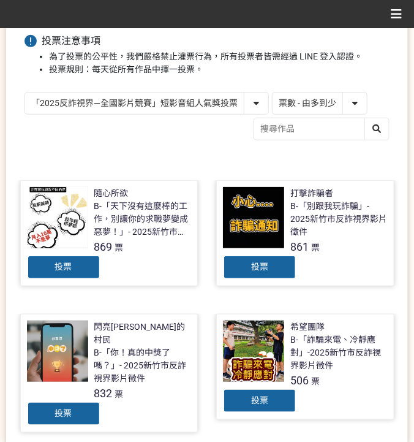 This screenshot has width=414, height=442. I want to click on a: 希望團隊B-「詐騙來電、冷靜應對」-2025新竹市反詐視界影片徵件506票投票, so click(305, 367).